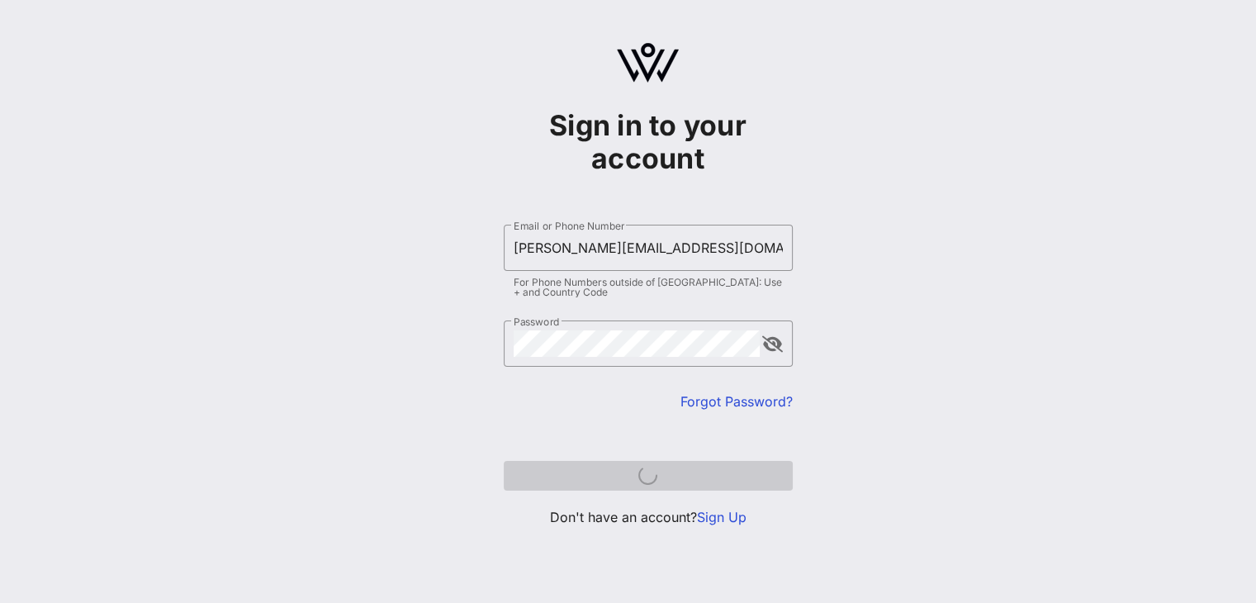  I want to click on p: Don't have an account?, so click(648, 517).